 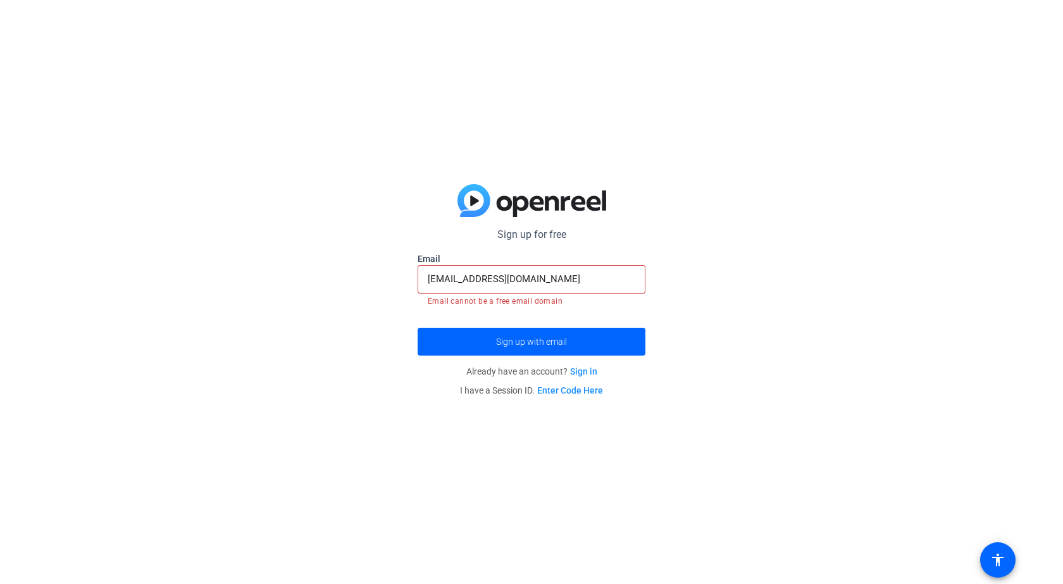 What do you see at coordinates (583, 371) in the screenshot?
I see `a: Sign in` at bounding box center [583, 371].